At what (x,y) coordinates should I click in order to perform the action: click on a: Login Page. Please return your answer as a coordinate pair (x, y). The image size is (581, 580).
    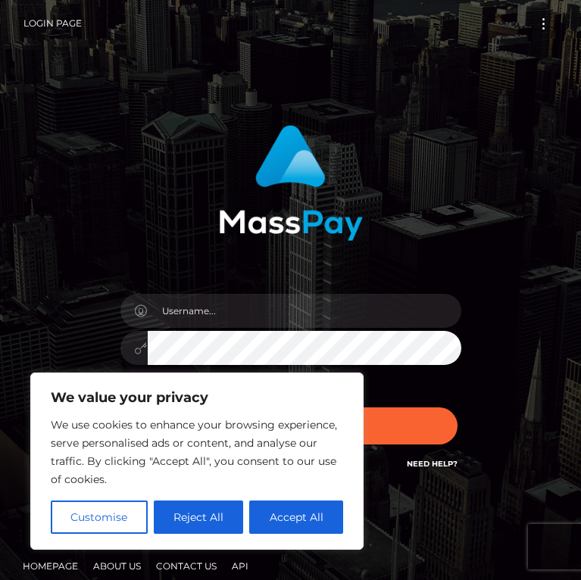
    Looking at the image, I should click on (52, 23).